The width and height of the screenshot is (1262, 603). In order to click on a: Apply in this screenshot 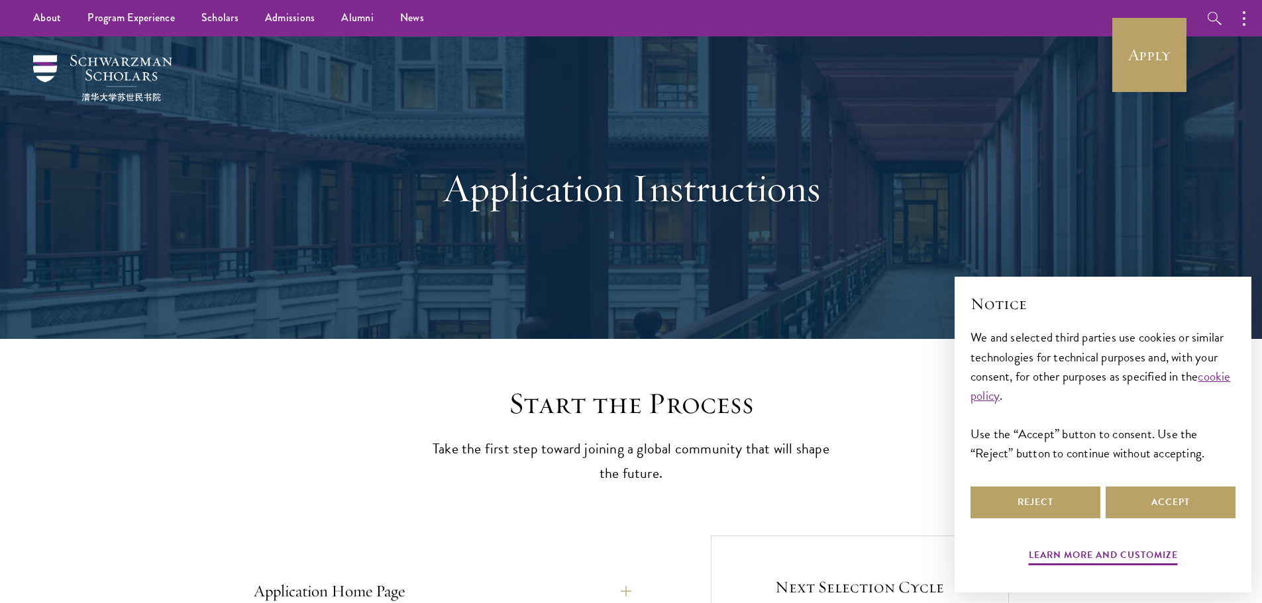, I will do `click(1149, 55)`.